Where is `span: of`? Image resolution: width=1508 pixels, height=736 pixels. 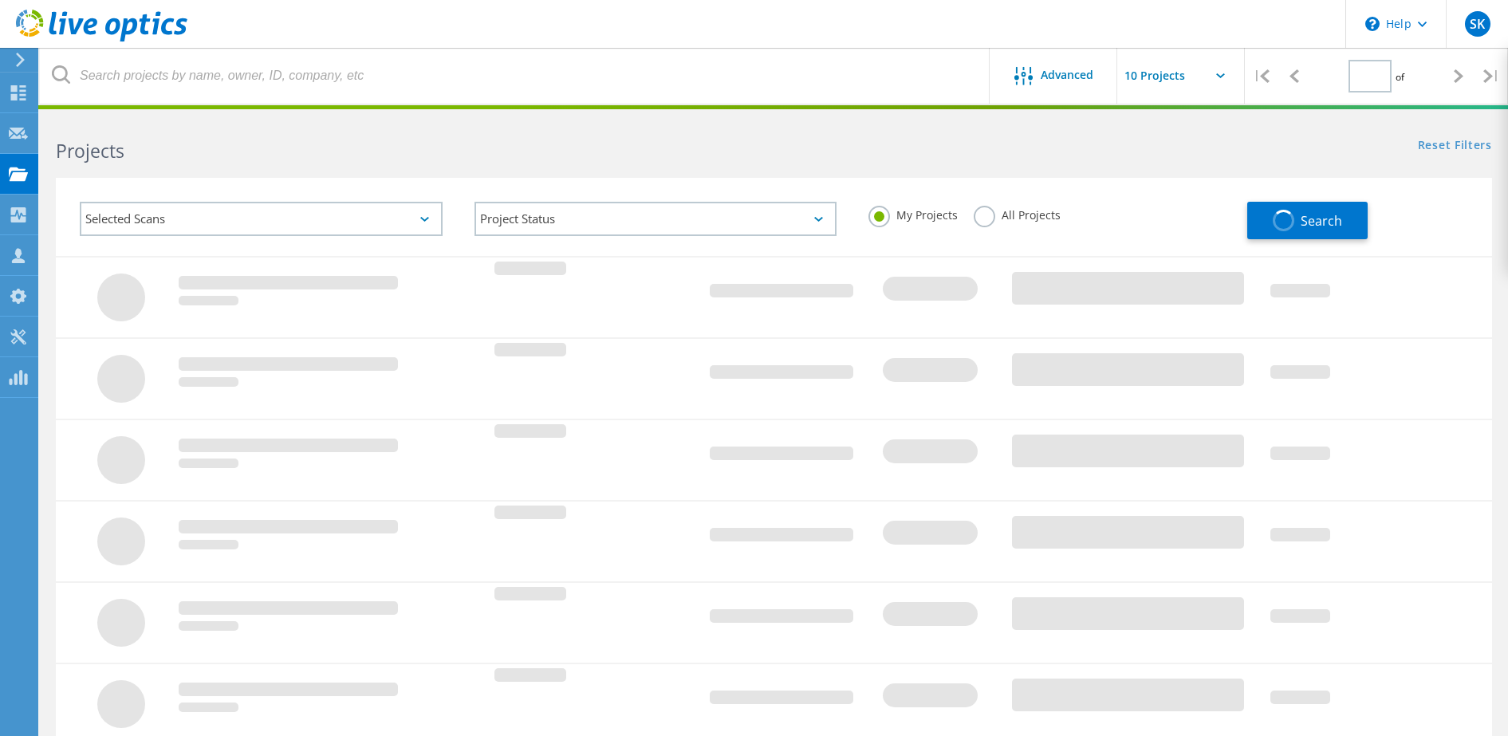 span: of is located at coordinates (1400, 77).